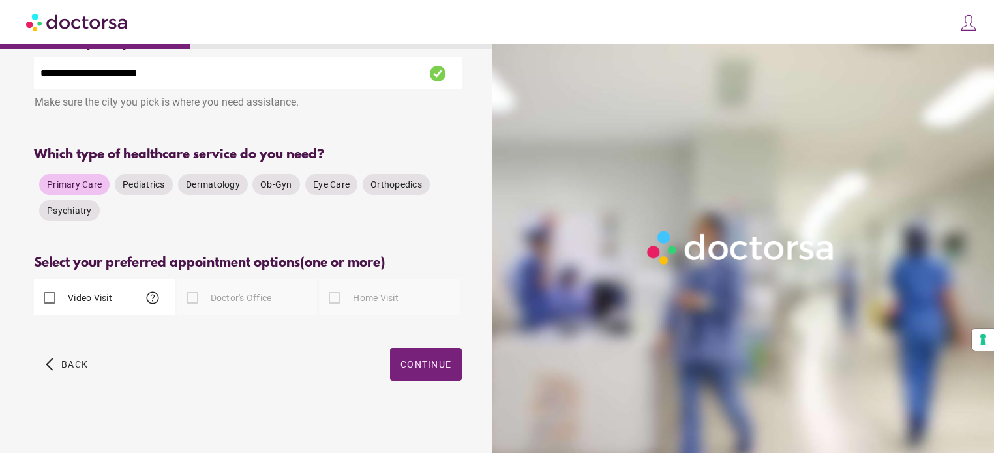 Image resolution: width=994 pixels, height=453 pixels. What do you see at coordinates (983, 340) in the screenshot?
I see `button: Your consent preferences for tracking technologies` at bounding box center [983, 340].